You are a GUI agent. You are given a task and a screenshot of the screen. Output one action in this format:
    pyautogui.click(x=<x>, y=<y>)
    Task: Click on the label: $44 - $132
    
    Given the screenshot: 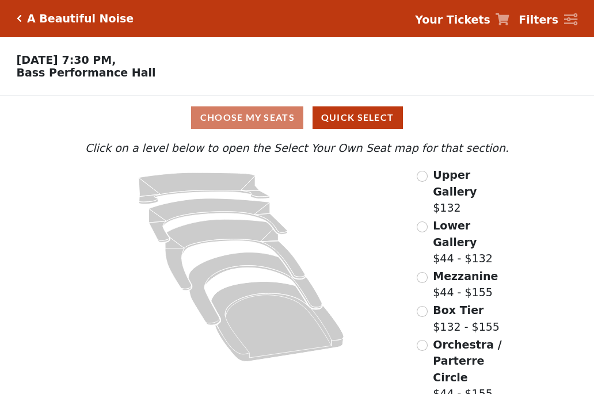 What is the action you would take?
    pyautogui.click(x=472, y=242)
    